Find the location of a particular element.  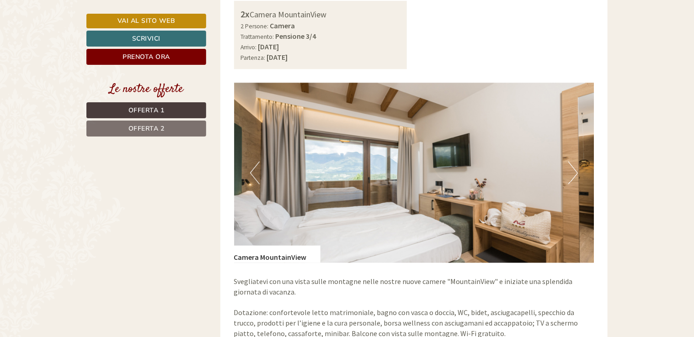

small: 08:50 is located at coordinates (74, 48).